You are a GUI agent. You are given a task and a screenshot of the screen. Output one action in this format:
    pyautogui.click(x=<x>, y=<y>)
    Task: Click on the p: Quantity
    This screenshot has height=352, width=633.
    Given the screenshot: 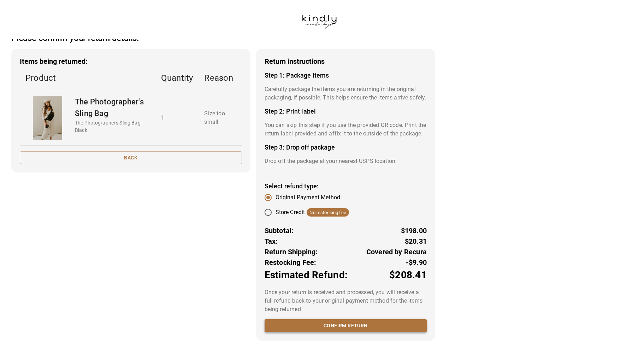 What is the action you would take?
    pyautogui.click(x=177, y=78)
    